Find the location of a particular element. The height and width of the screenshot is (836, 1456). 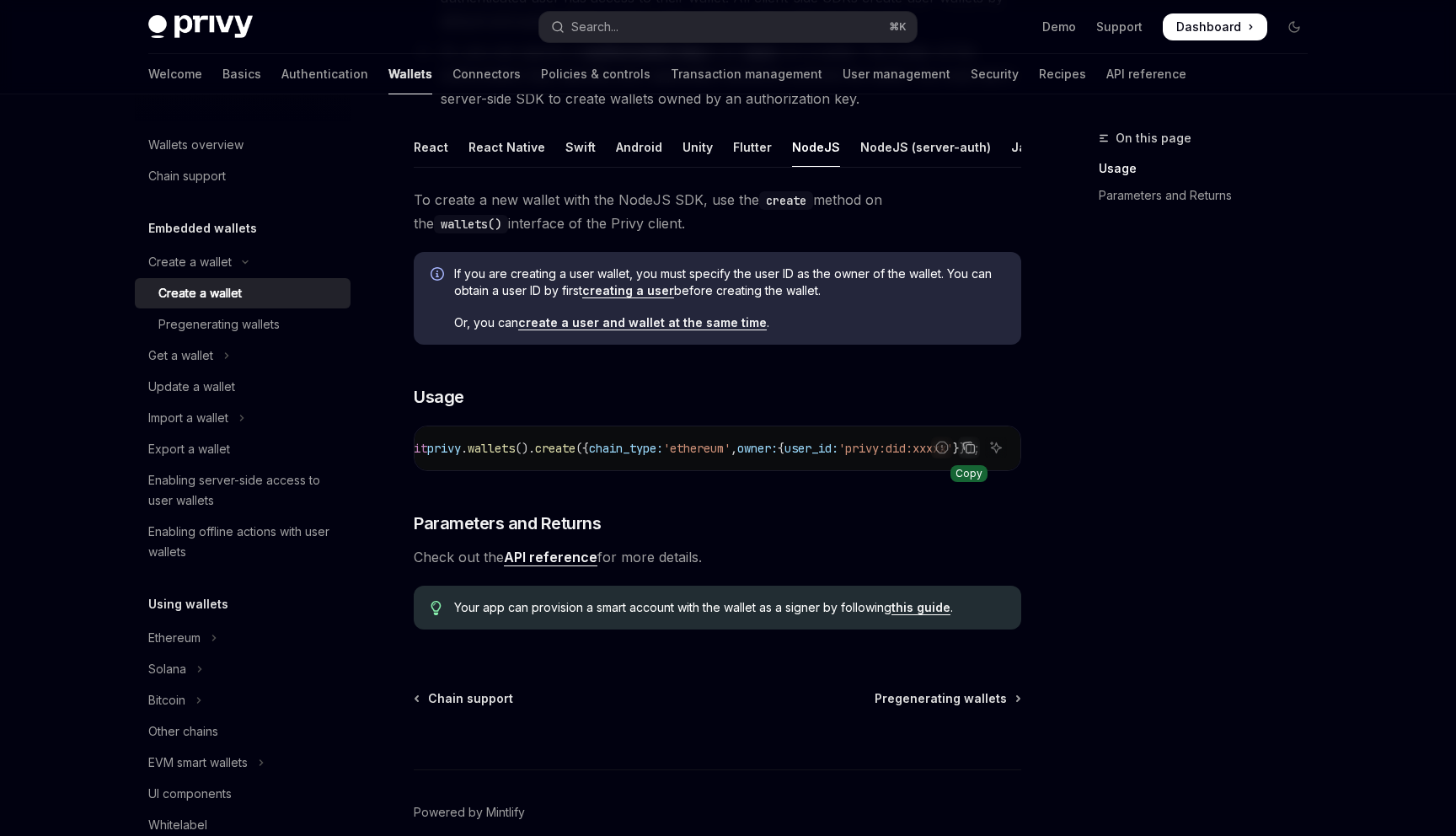

div: NodeJS (server-auth) is located at coordinates (925, 147).